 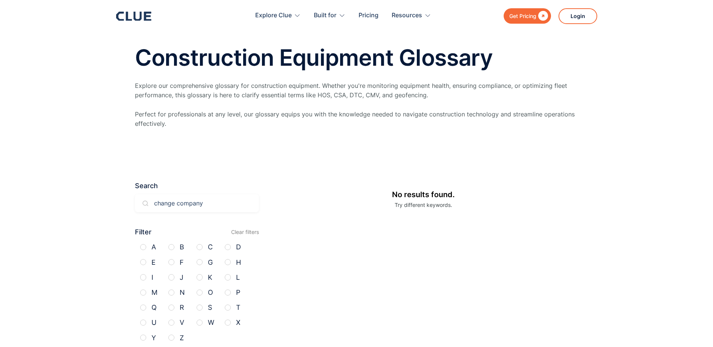 I want to click on span: B, so click(x=182, y=247).